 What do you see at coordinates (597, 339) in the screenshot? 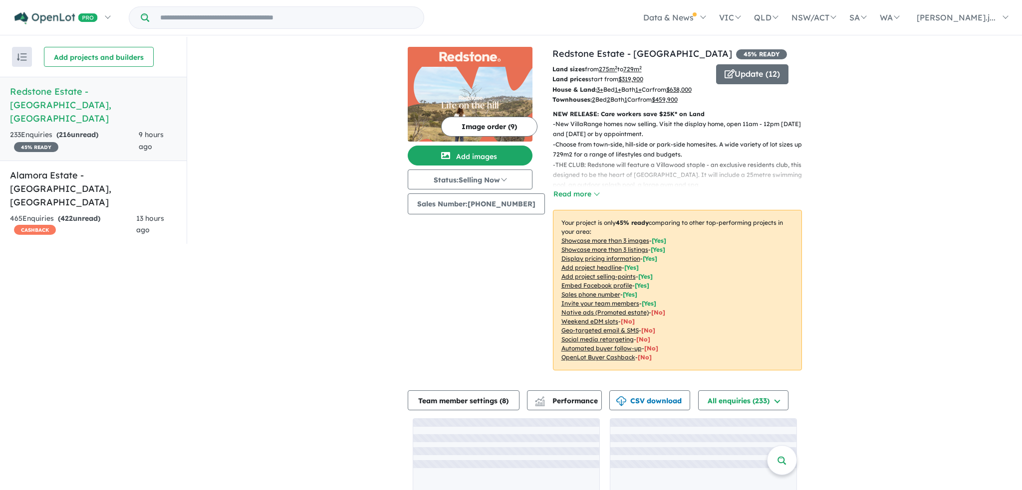
I see `u: Social media retargeting` at bounding box center [597, 339].